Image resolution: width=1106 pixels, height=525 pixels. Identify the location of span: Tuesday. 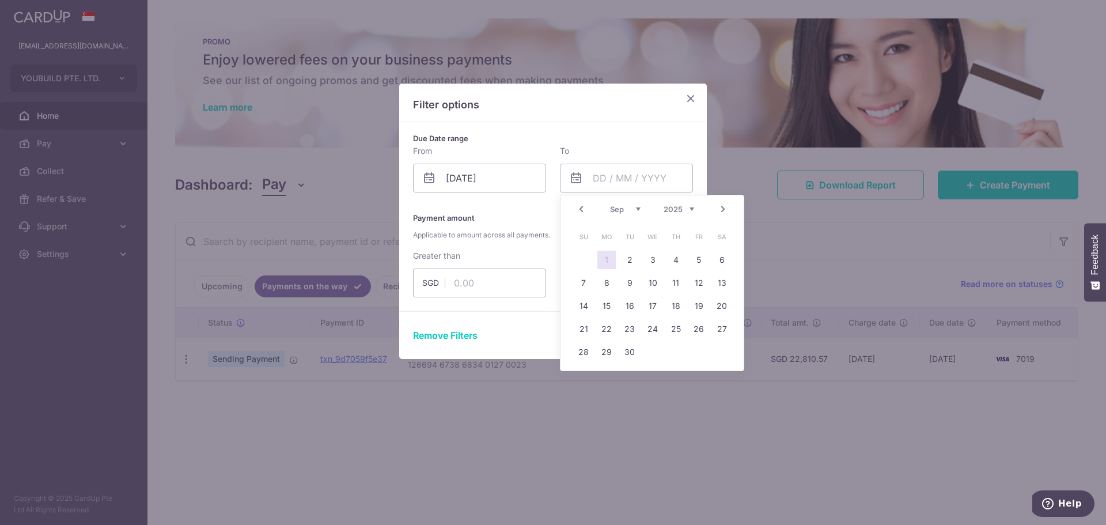
(630, 237).